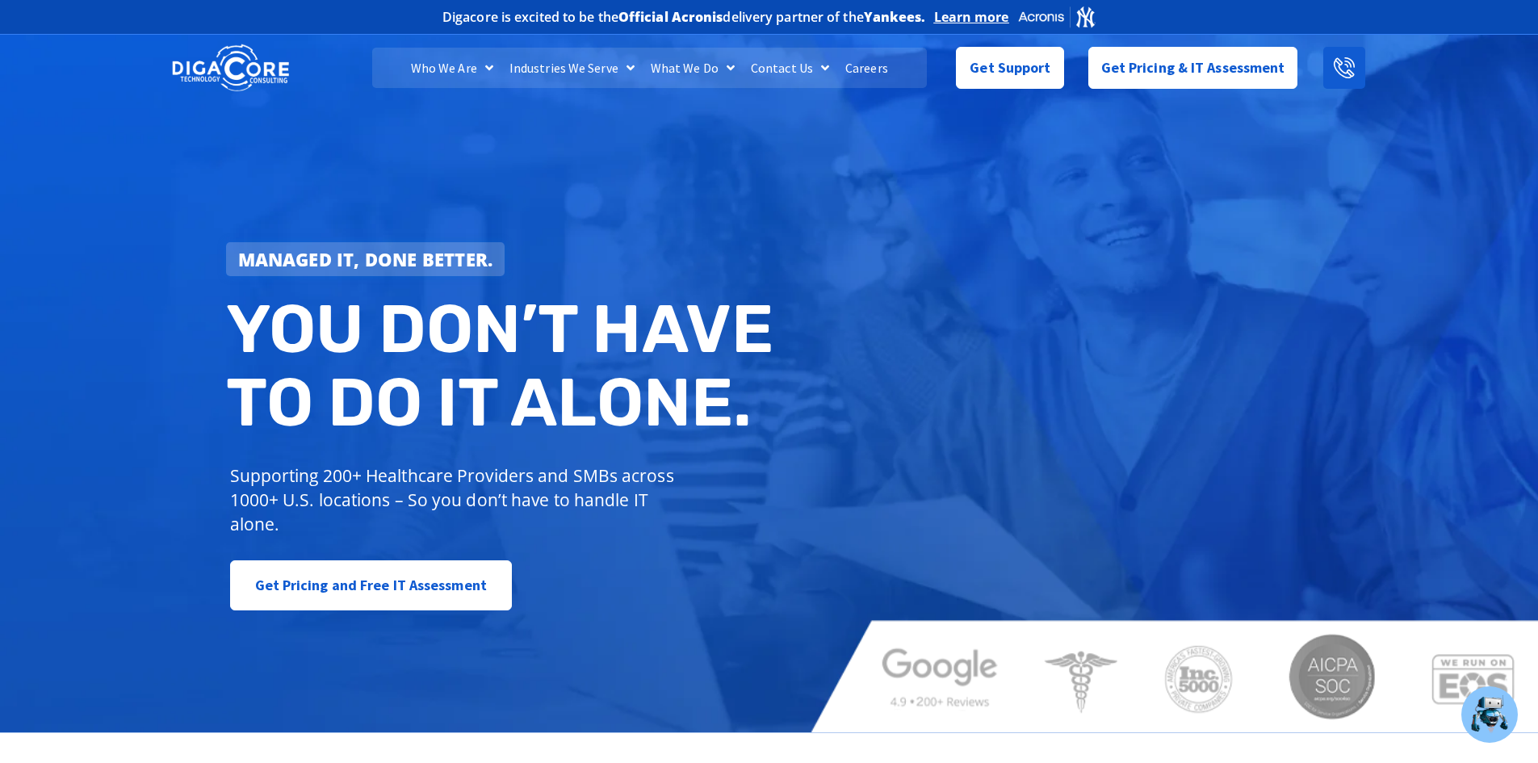 Image resolution: width=1538 pixels, height=763 pixels. I want to click on a: What We Do, so click(693, 68).